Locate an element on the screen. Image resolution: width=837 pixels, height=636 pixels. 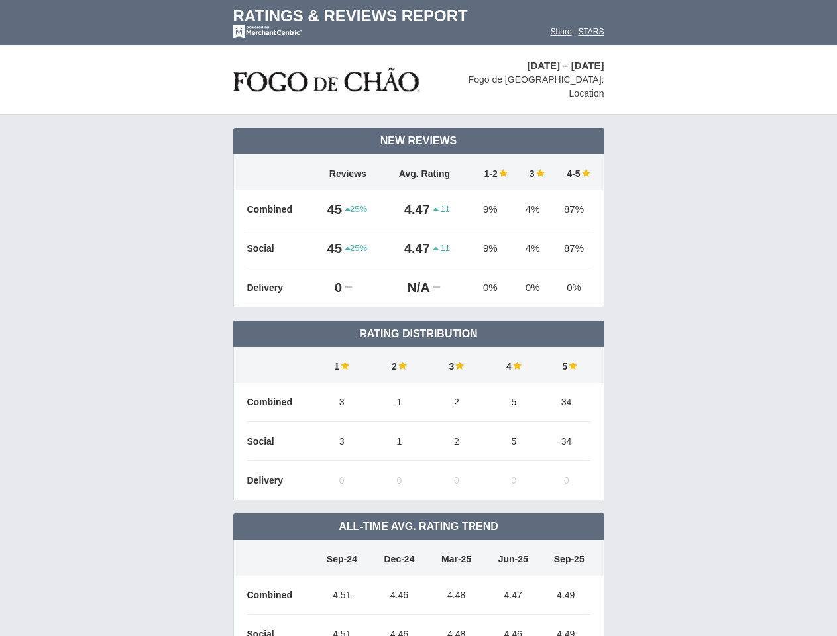
a: STARS is located at coordinates (590, 32).